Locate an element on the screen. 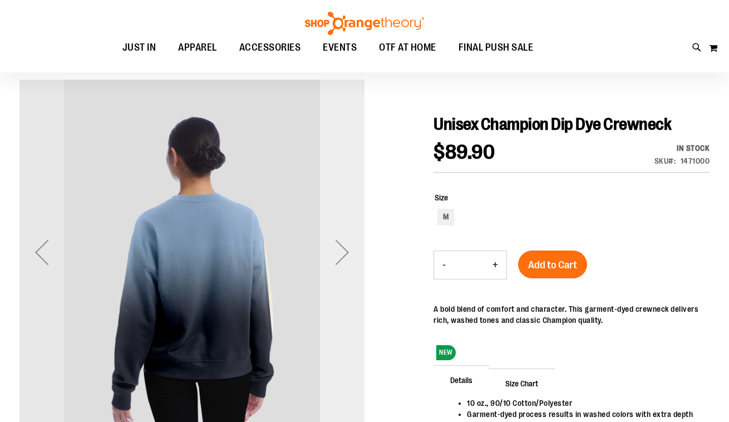  span: Details is located at coordinates (461, 379).